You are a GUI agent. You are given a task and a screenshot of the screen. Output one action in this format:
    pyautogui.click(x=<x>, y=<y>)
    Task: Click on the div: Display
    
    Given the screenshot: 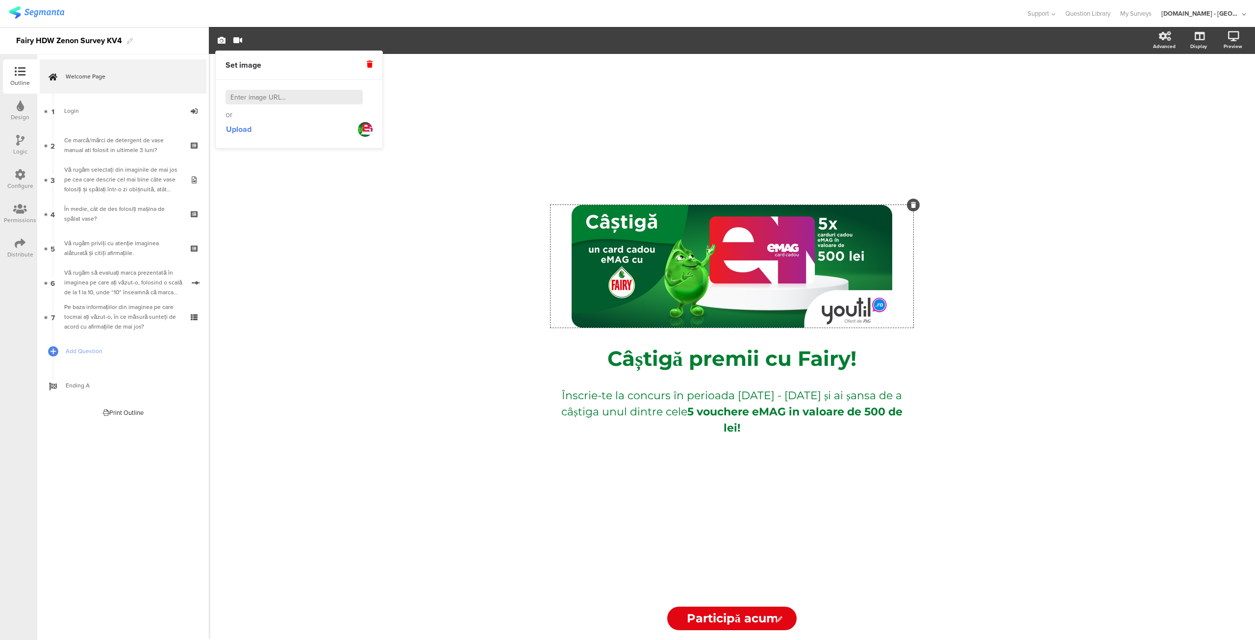 What is the action you would take?
    pyautogui.click(x=1198, y=46)
    